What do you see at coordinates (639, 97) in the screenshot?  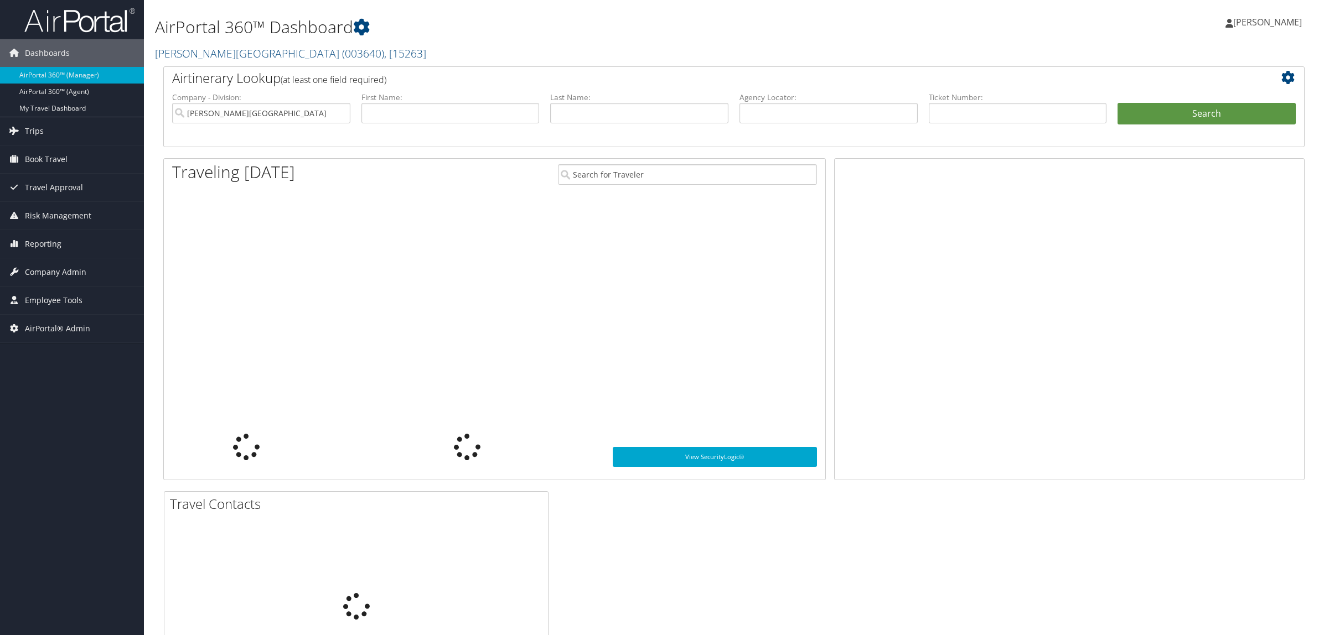 I see `label: Last Name:` at bounding box center [639, 97].